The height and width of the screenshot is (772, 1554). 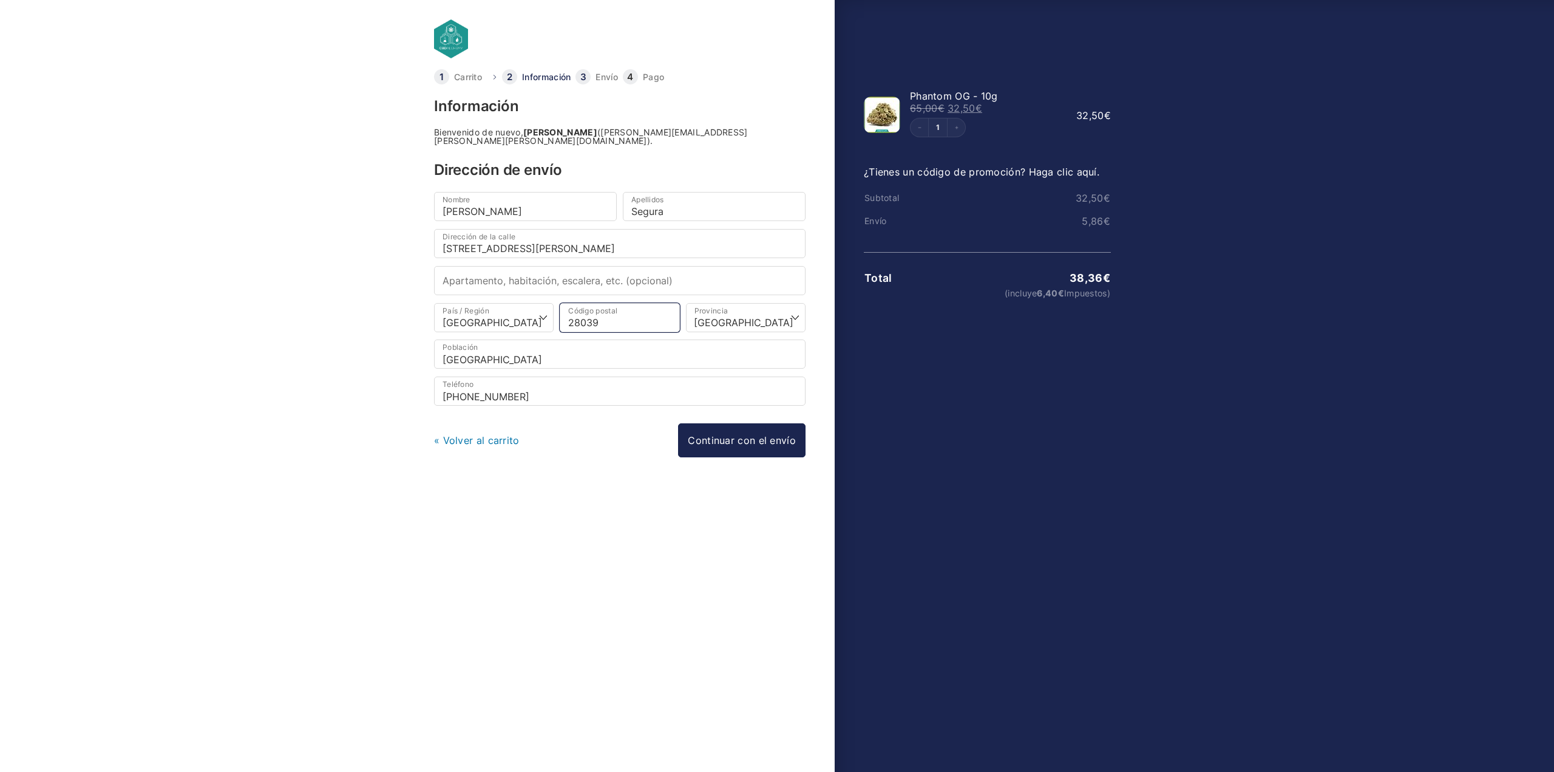 I want to click on input: Apellidos, so click(x=714, y=206).